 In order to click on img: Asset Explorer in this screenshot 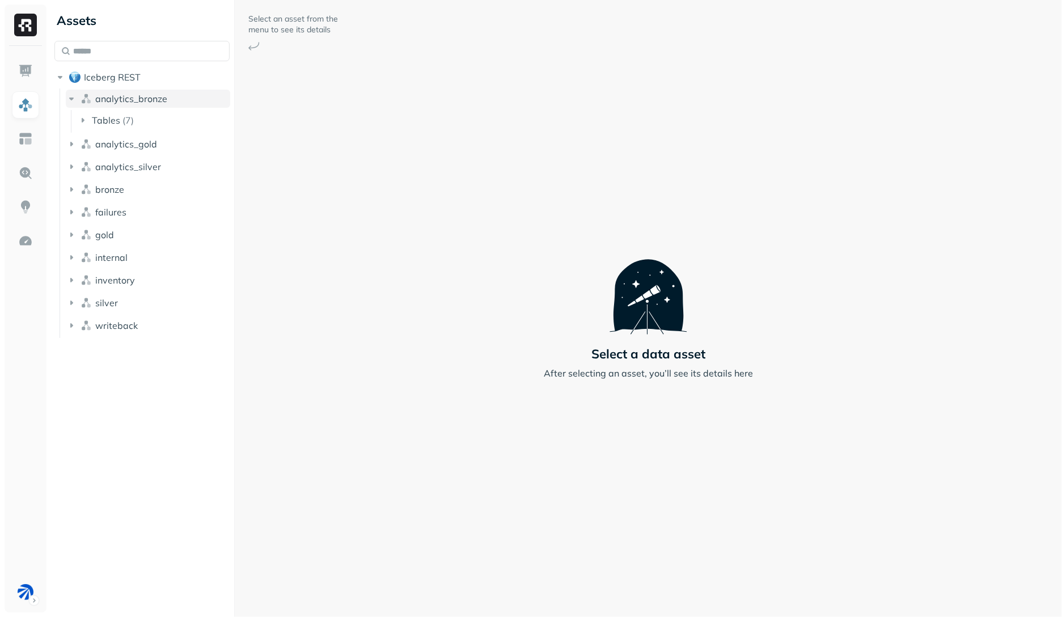, I will do `click(26, 139)`.